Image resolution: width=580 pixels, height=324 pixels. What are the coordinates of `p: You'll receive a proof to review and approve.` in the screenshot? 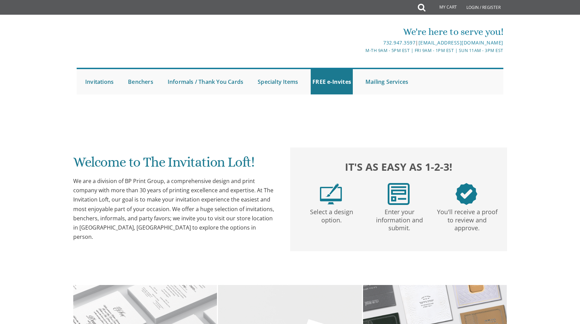 It's located at (467, 219).